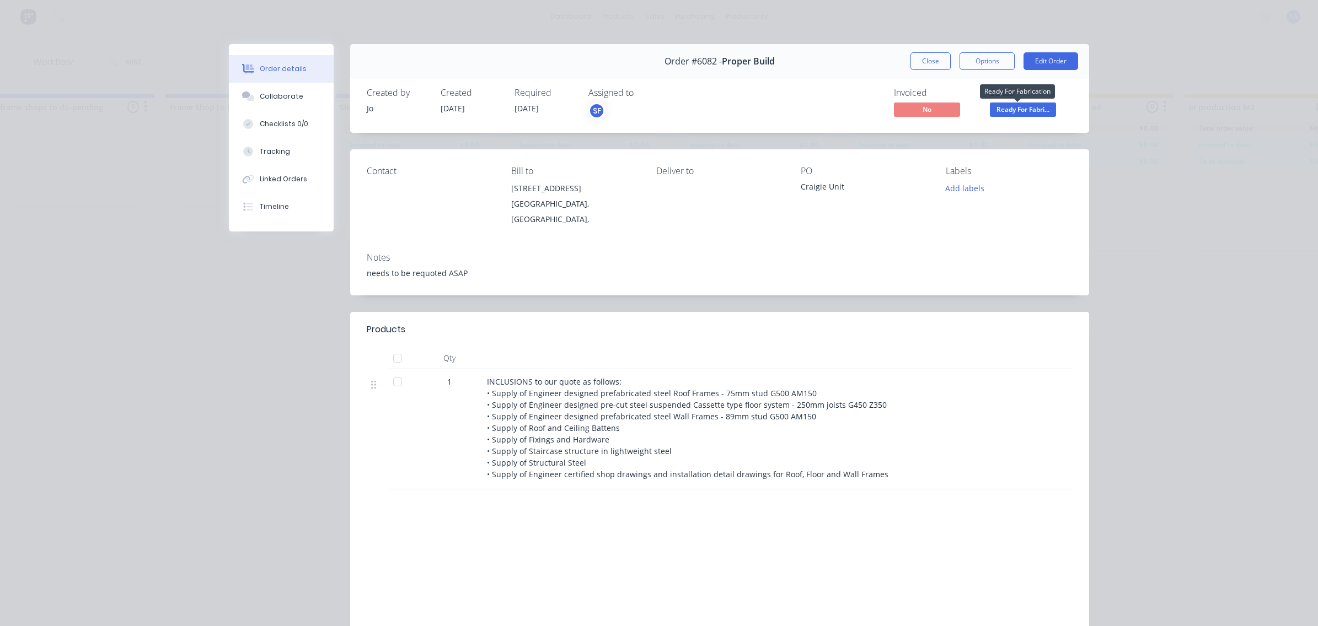 The width and height of the screenshot is (1318, 626). I want to click on div: Jo, so click(397, 108).